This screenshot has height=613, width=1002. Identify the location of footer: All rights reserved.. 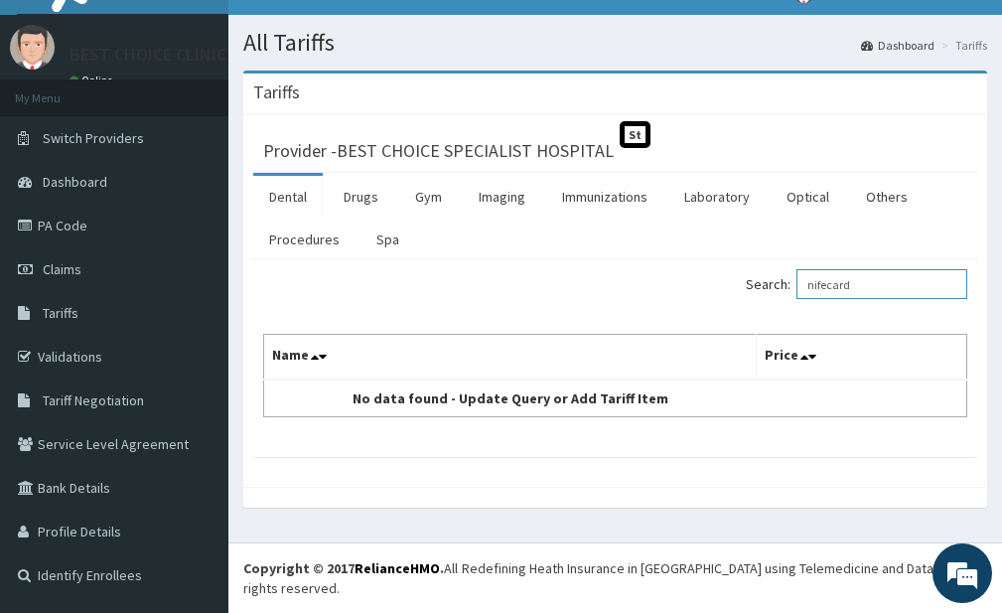
(615, 577).